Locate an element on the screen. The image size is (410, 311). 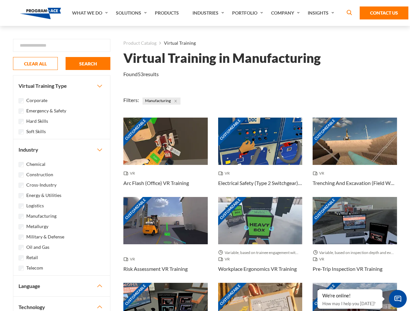
label: Telecom is located at coordinates (35, 268).